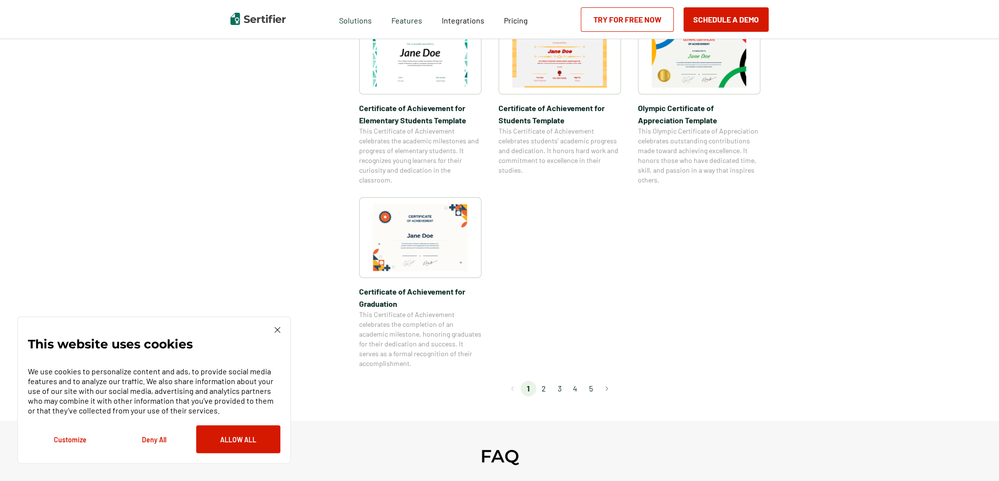 Image resolution: width=999 pixels, height=481 pixels. Describe the element at coordinates (699, 99) in the screenshot. I see `a: Olympic Certificate of Appreciation​ TemplateOlympic Certificate of Appreciation​ TemplateThis Ol...` at that location.